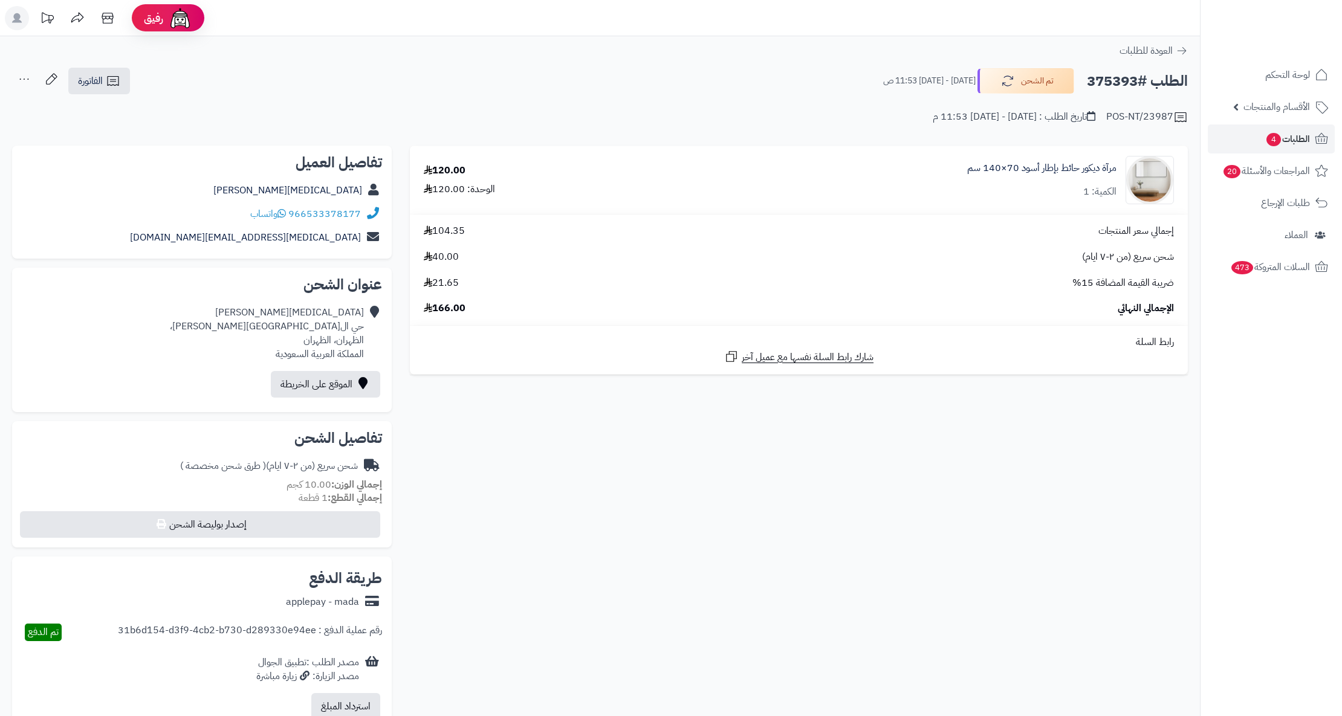 The height and width of the screenshot is (716, 1342). Describe the element at coordinates (1271, 75) in the screenshot. I see `a: لوحة التحكم` at that location.